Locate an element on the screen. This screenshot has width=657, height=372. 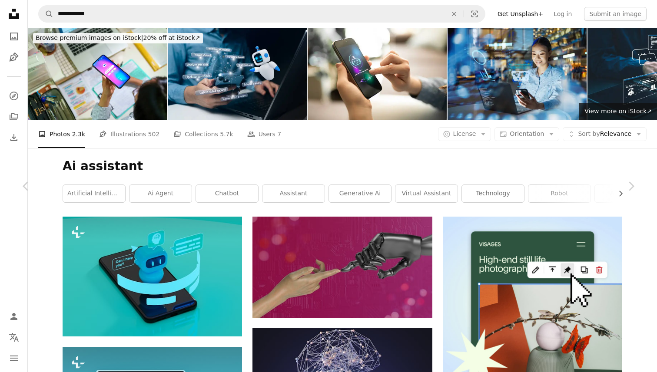
span: 502 is located at coordinates (154, 134).